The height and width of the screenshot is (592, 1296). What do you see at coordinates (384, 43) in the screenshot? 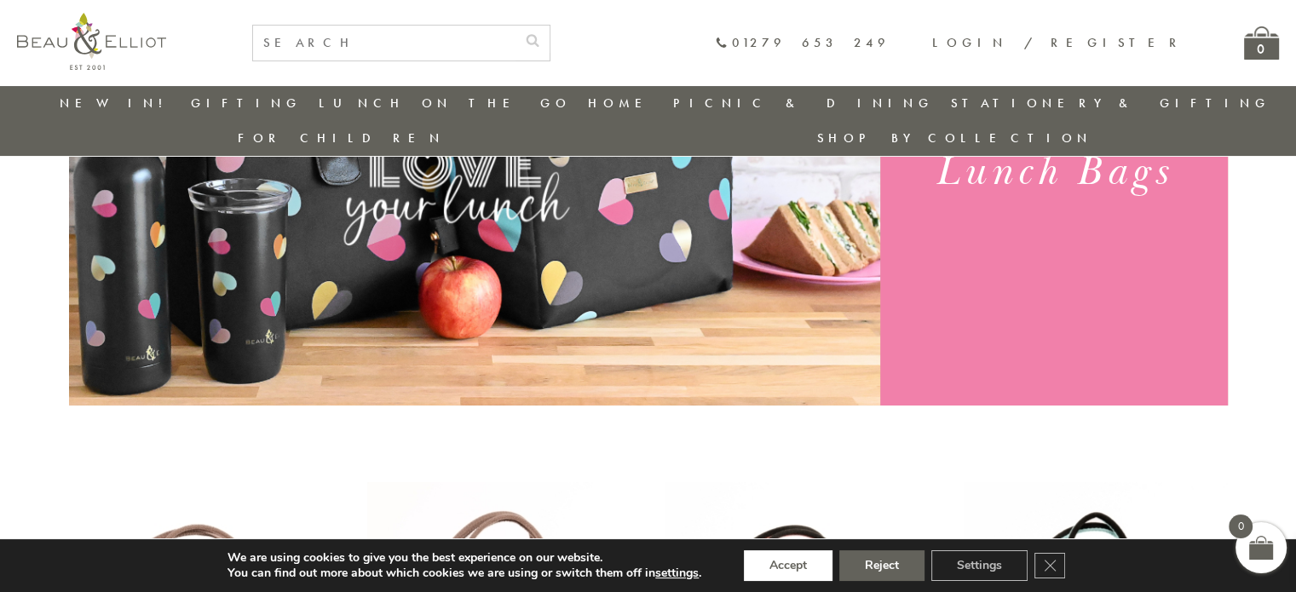
I see `input: SEARCH` at bounding box center [384, 43].